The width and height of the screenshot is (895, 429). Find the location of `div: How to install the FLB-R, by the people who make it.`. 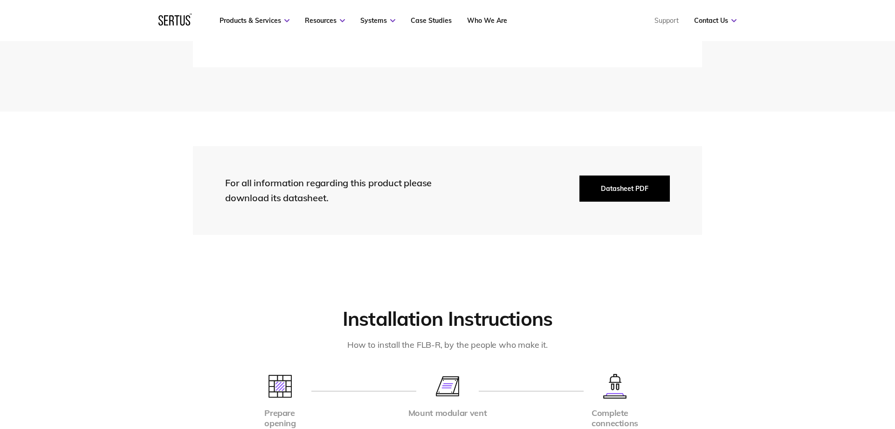

div: How to install the FLB-R, by the people who make it. is located at coordinates (448, 345).